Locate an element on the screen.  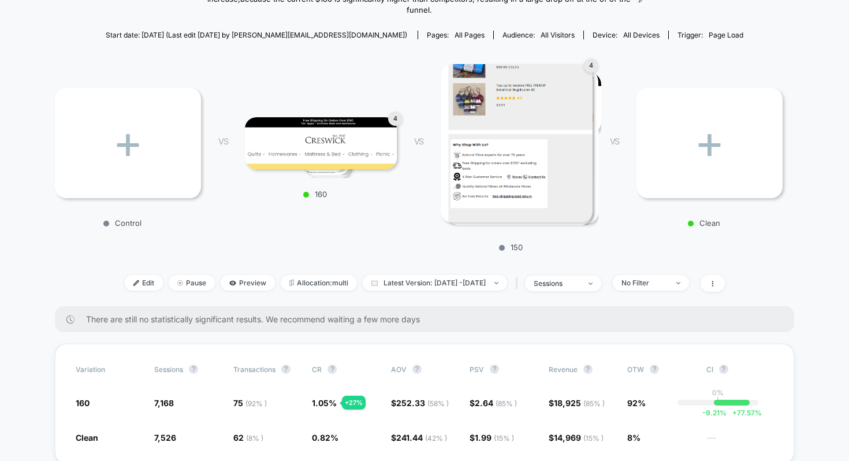
span: all devices is located at coordinates (641, 35).